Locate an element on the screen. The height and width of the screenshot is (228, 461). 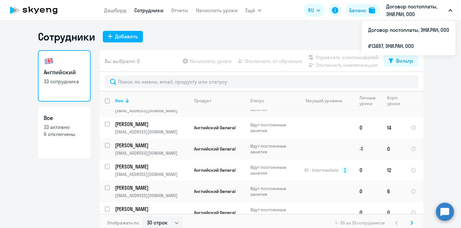
span: Ещё is located at coordinates (250, 10).